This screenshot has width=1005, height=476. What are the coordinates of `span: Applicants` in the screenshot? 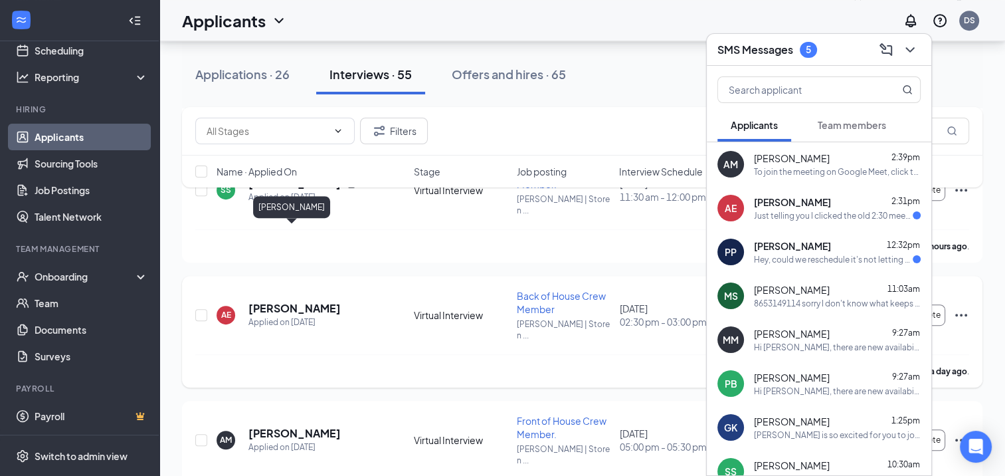 It's located at (754, 125).